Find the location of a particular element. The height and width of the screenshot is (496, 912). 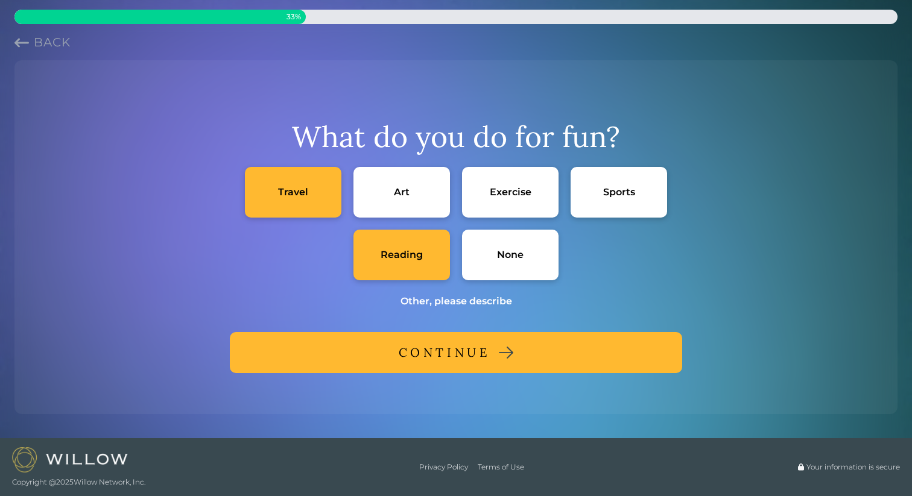

button: CONTINUE is located at coordinates (456, 353).